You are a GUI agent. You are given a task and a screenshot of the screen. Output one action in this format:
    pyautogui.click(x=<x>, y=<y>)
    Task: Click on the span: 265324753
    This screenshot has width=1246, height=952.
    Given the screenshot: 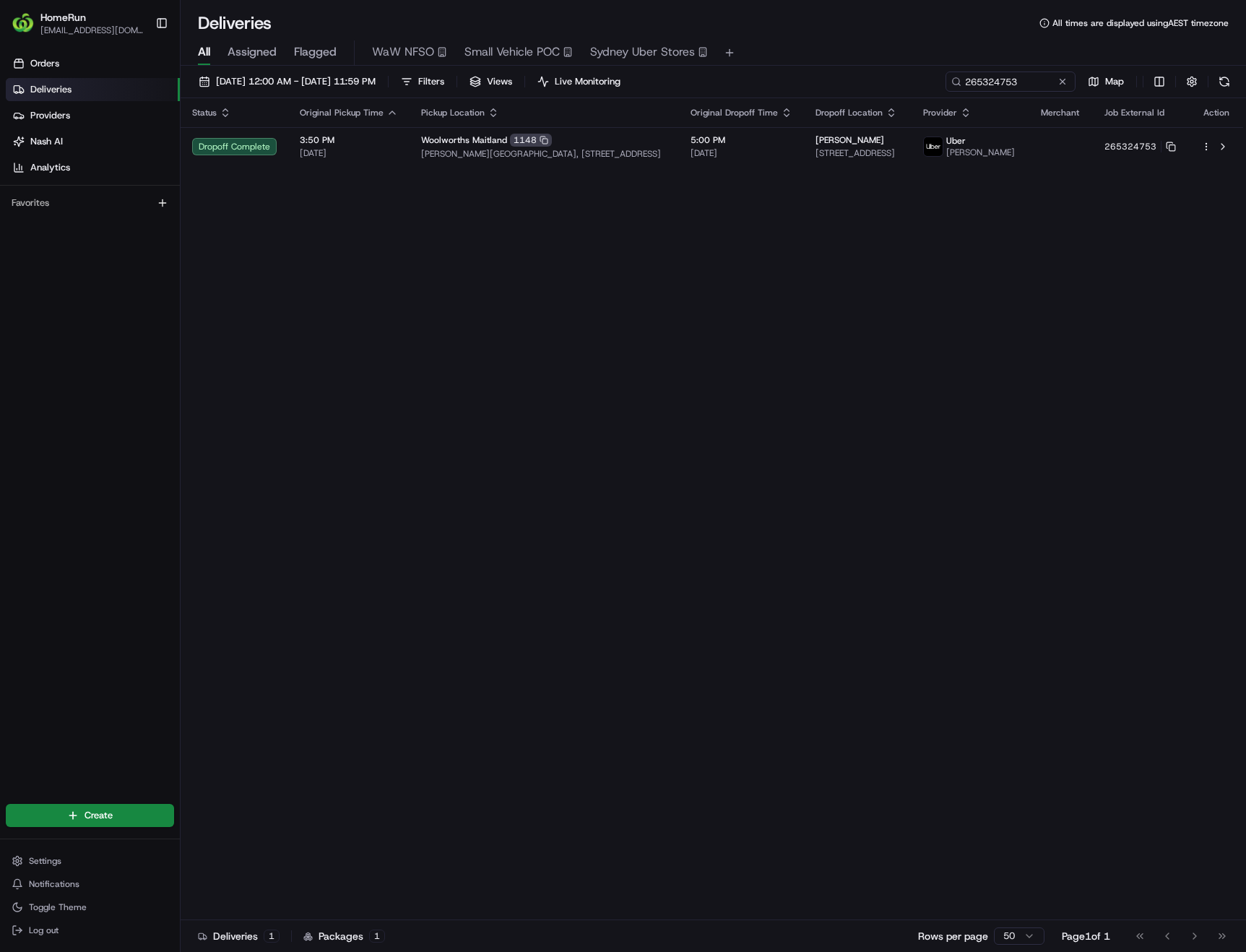 What is the action you would take?
    pyautogui.click(x=1130, y=147)
    